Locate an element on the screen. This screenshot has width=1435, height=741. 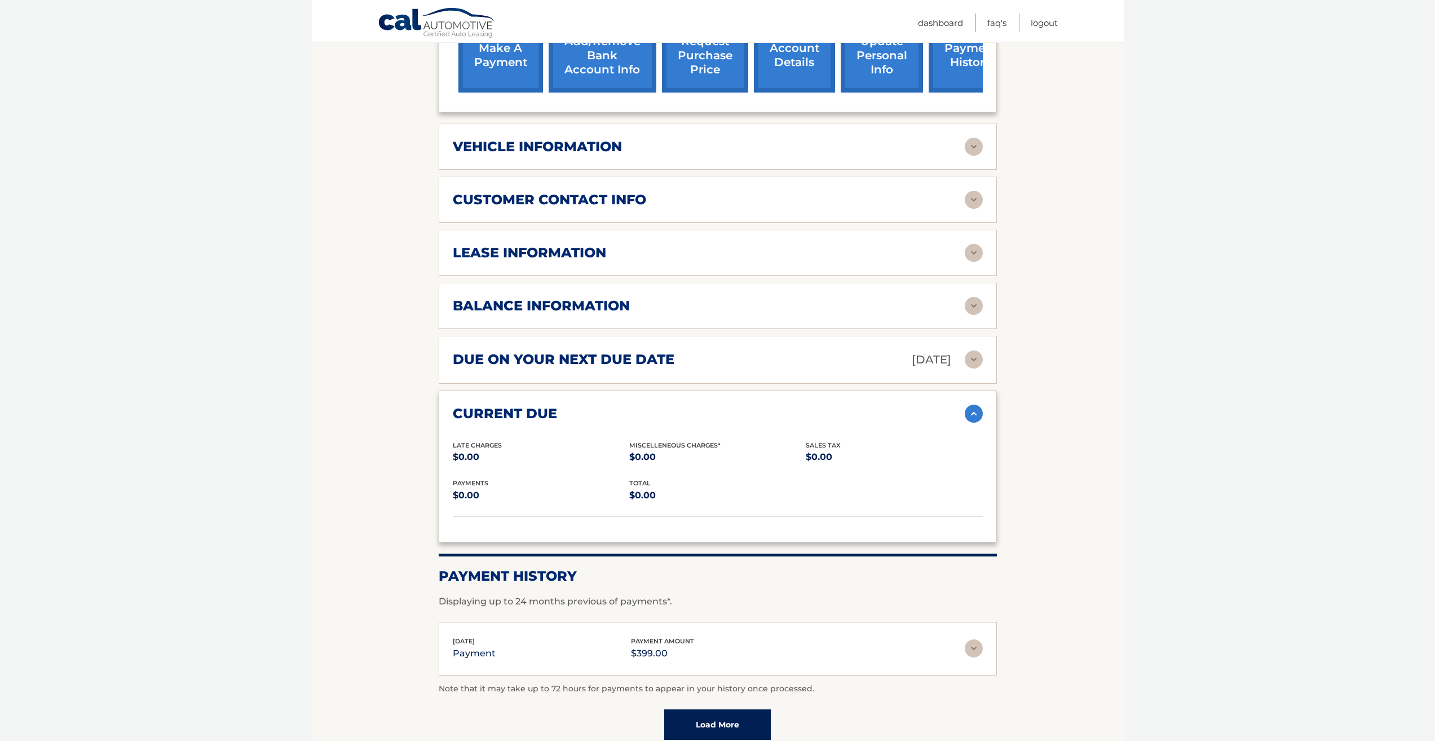
a: account details is located at coordinates (795, 55).